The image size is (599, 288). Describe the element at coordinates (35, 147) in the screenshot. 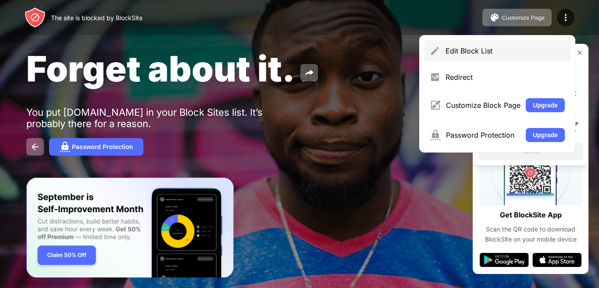

I see `img: back.svg` at that location.